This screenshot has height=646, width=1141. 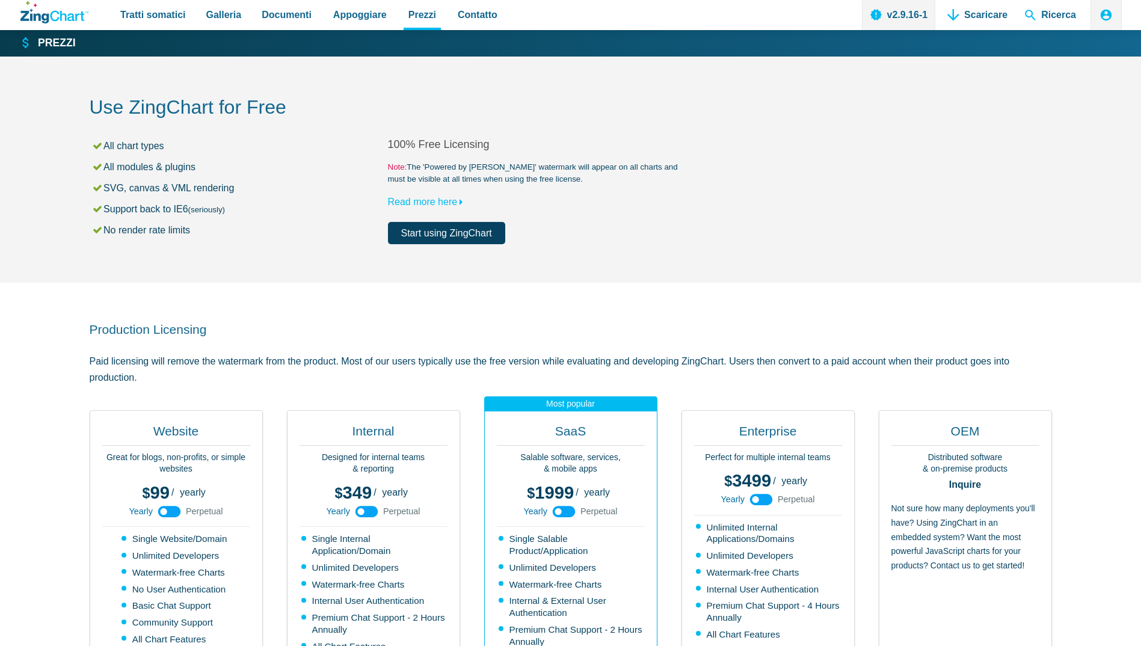 What do you see at coordinates (965, 434) in the screenshot?
I see `h2: OEM` at bounding box center [965, 434].